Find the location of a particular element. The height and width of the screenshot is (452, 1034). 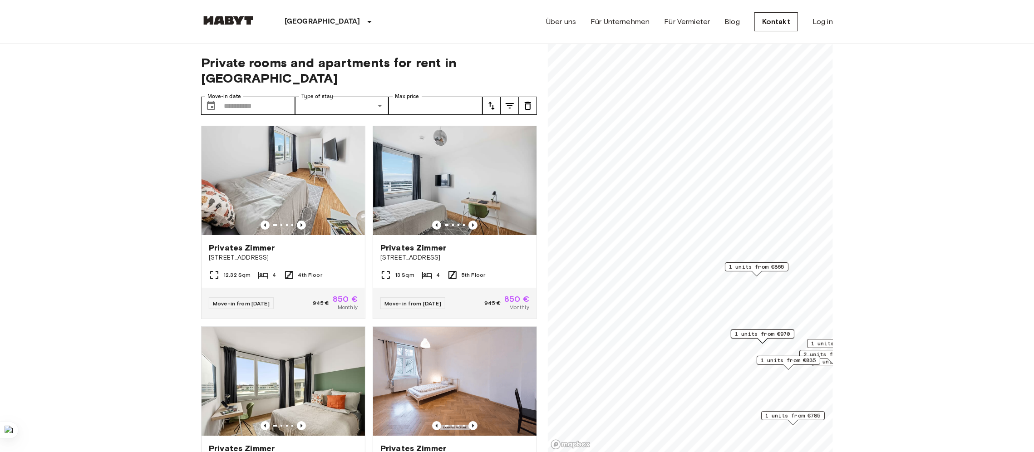

span: 1 units from €865 is located at coordinates (757, 267).